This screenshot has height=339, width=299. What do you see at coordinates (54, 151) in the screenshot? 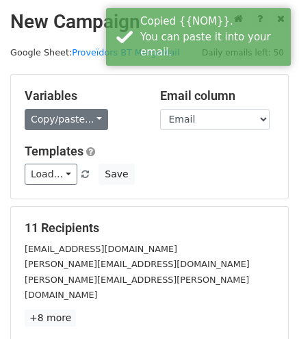
I see `a: Templates` at bounding box center [54, 151].